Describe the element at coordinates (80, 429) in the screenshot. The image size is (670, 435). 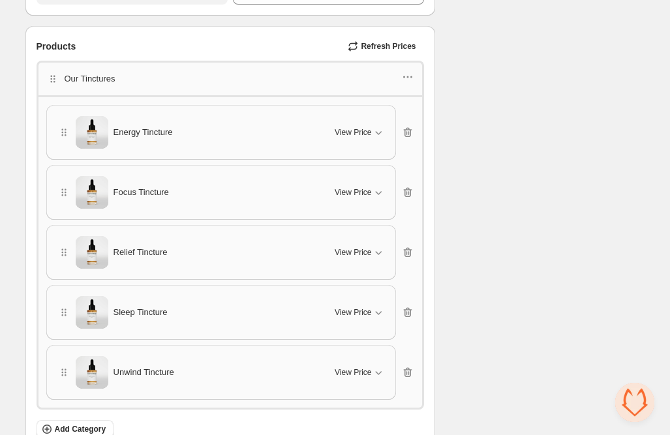
I see `span: Add Category` at that location.